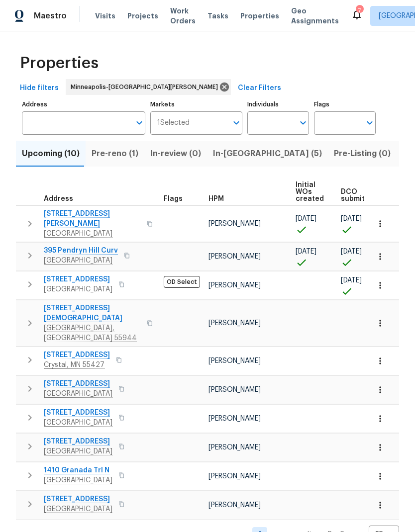  What do you see at coordinates (218, 16) in the screenshot?
I see `span: Tasks` at bounding box center [218, 16].